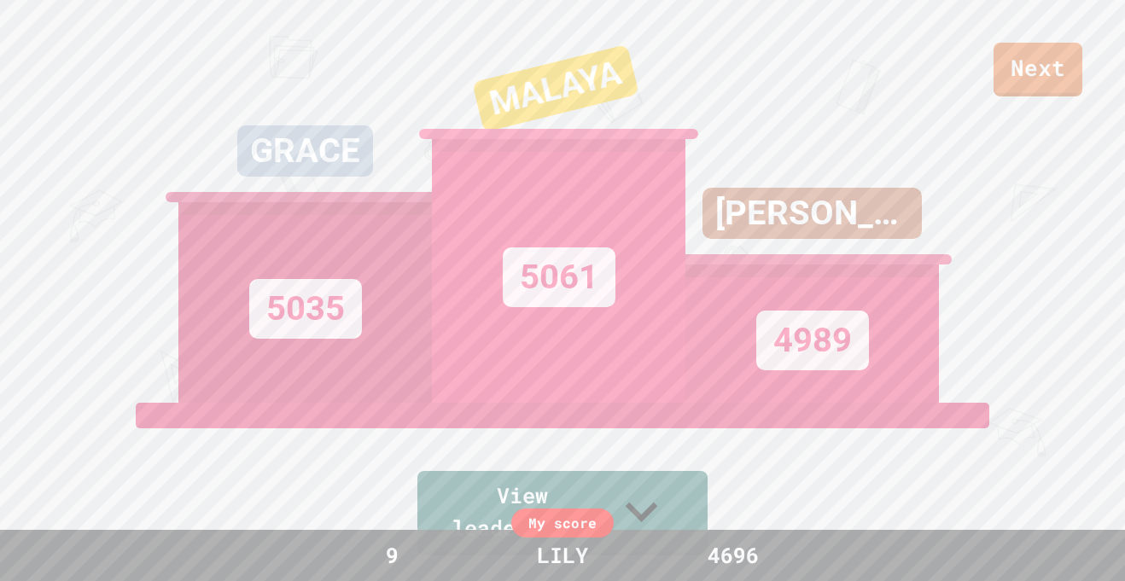  Describe the element at coordinates (562, 513) in the screenshot. I see `a: View leaderboard` at that location.